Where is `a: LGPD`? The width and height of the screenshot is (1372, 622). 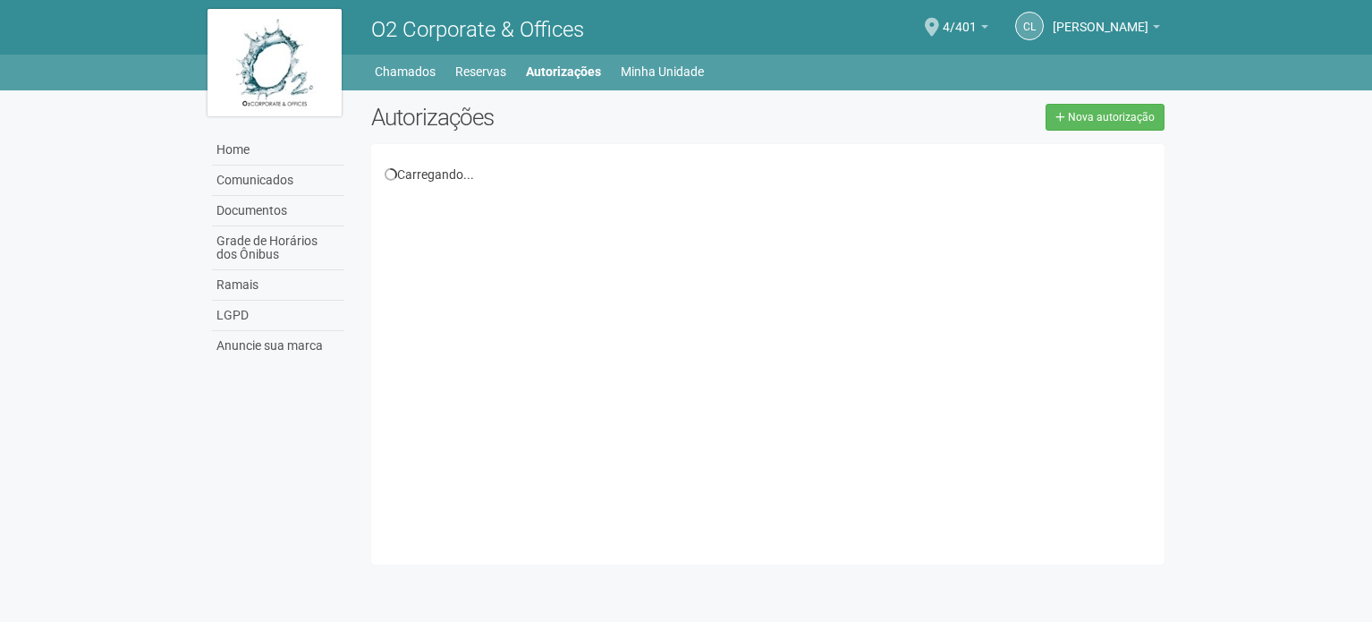 a: LGPD is located at coordinates (278, 316).